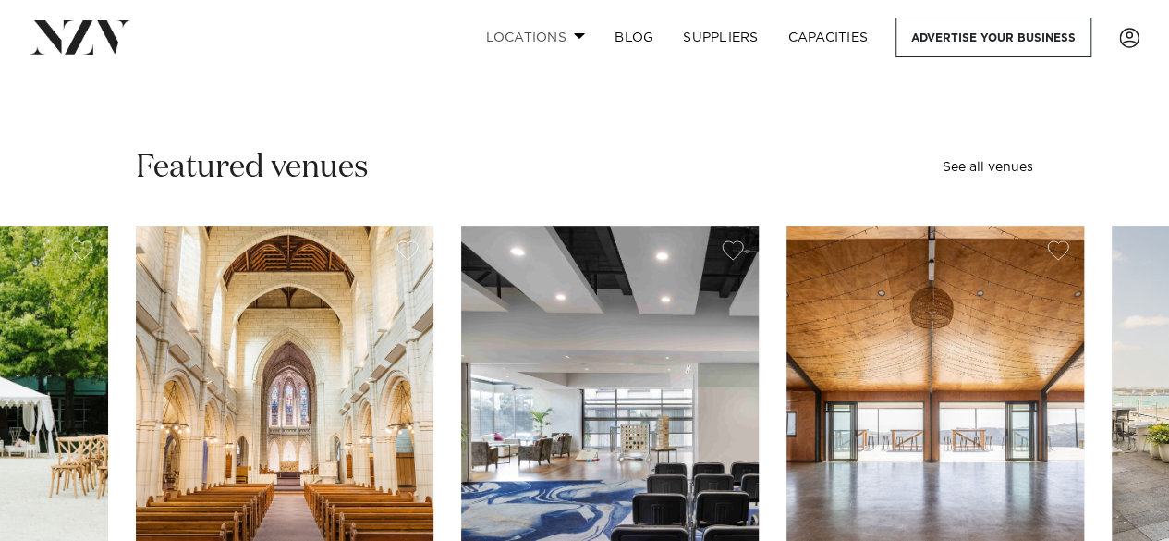 This screenshot has width=1169, height=541. Describe the element at coordinates (535, 37) in the screenshot. I see `a: Locations` at that location.